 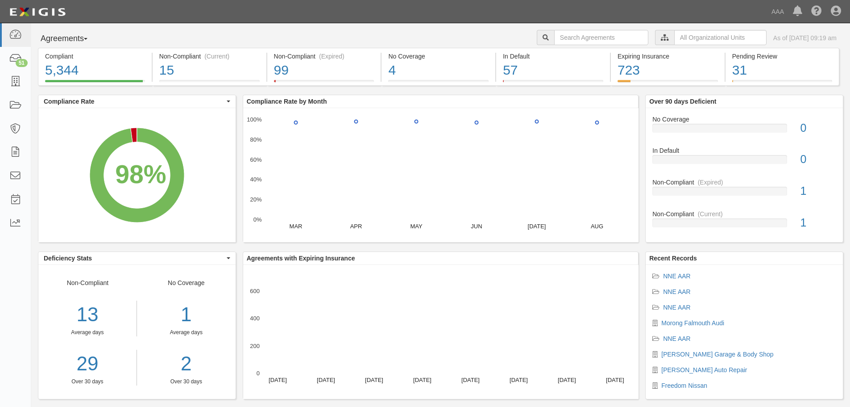 What do you see at coordinates (95, 70) in the screenshot?
I see `div: 5,344` at bounding box center [95, 70].